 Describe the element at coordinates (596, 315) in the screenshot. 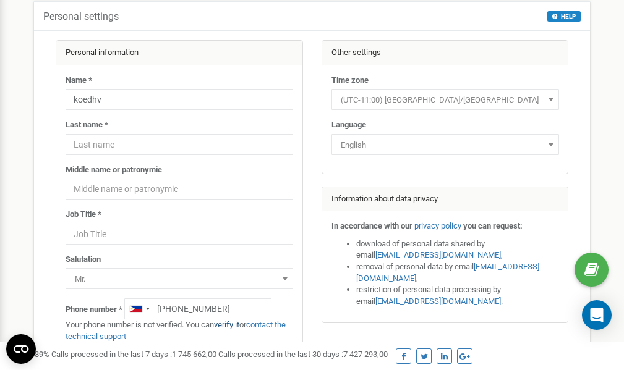

I see `div: Open Intercom Messenger` at that location.